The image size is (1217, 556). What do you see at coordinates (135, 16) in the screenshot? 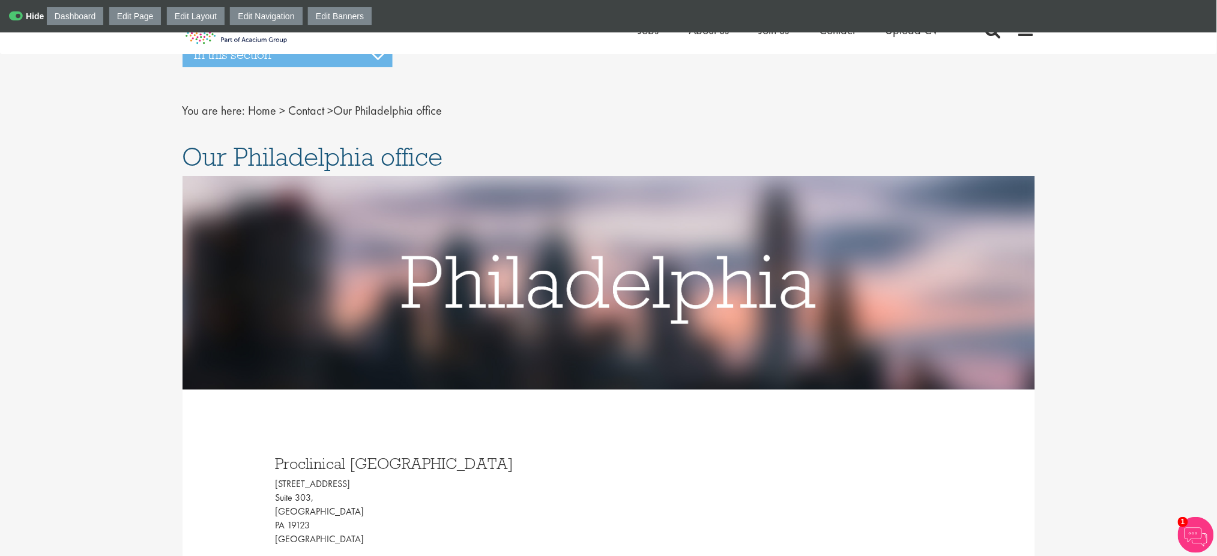
I see `a: Edit Page` at bounding box center [135, 16].